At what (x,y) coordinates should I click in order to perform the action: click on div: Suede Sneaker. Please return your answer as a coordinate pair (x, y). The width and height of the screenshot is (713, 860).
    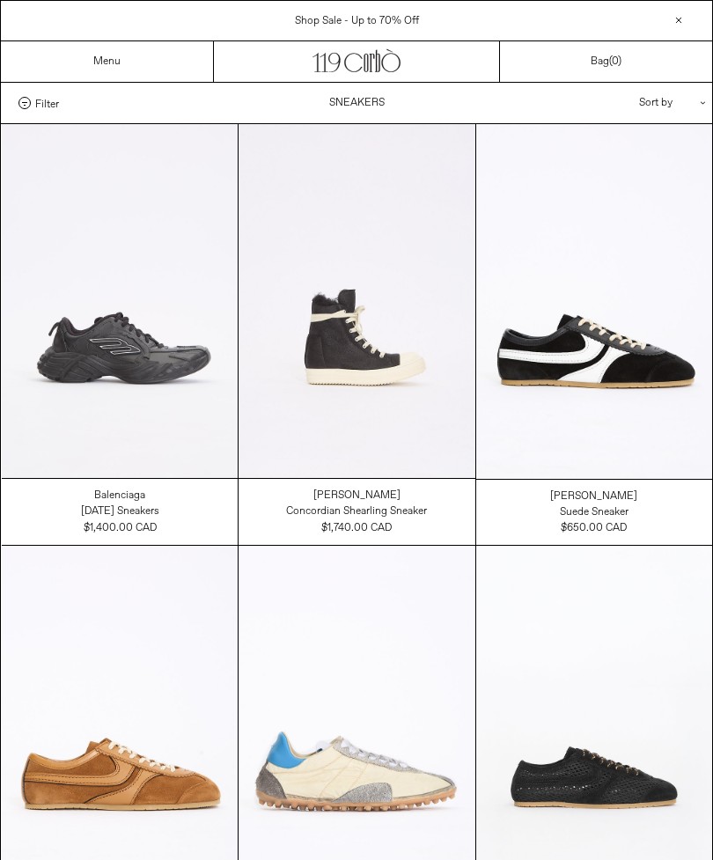
    Looking at the image, I should click on (594, 512).